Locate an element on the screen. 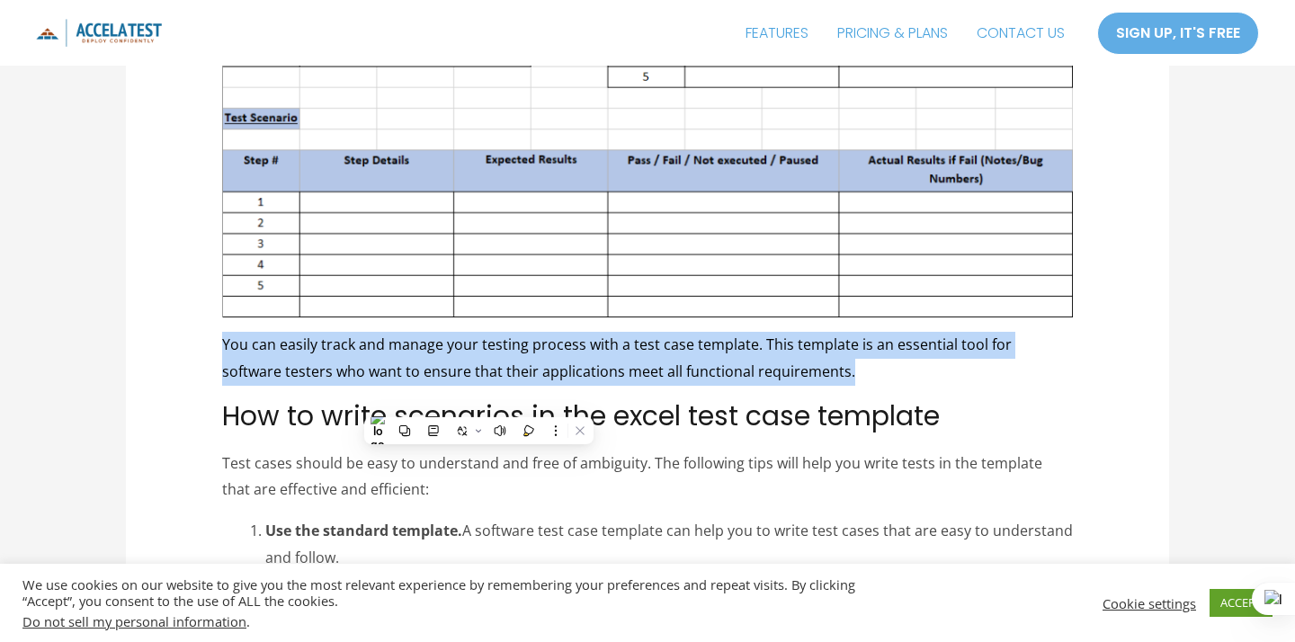 Image resolution: width=1295 pixels, height=642 pixels. p: Test cases should be easy to understand and free of ambiguity. The following tips will help you w... is located at coordinates (647, 476).